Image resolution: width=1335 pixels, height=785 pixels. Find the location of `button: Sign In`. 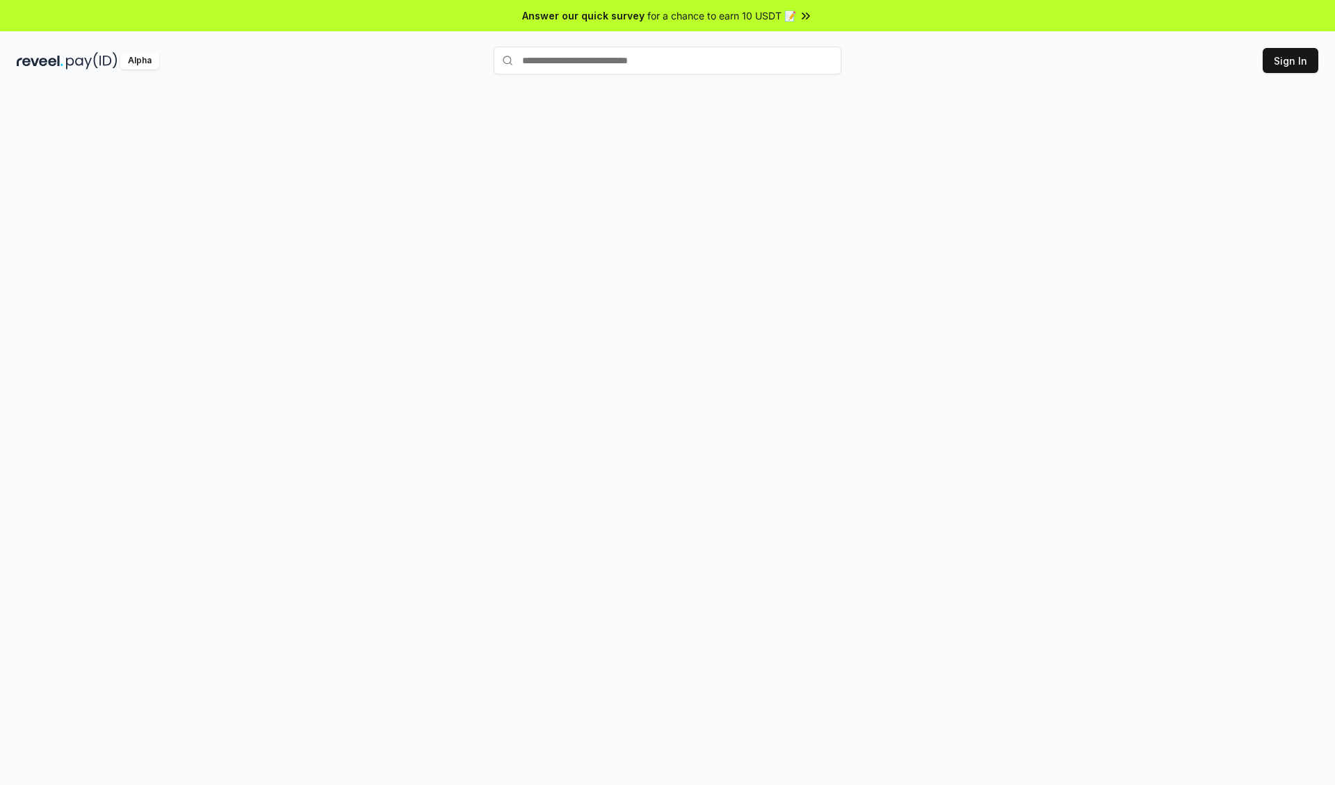

button: Sign In is located at coordinates (1291, 60).